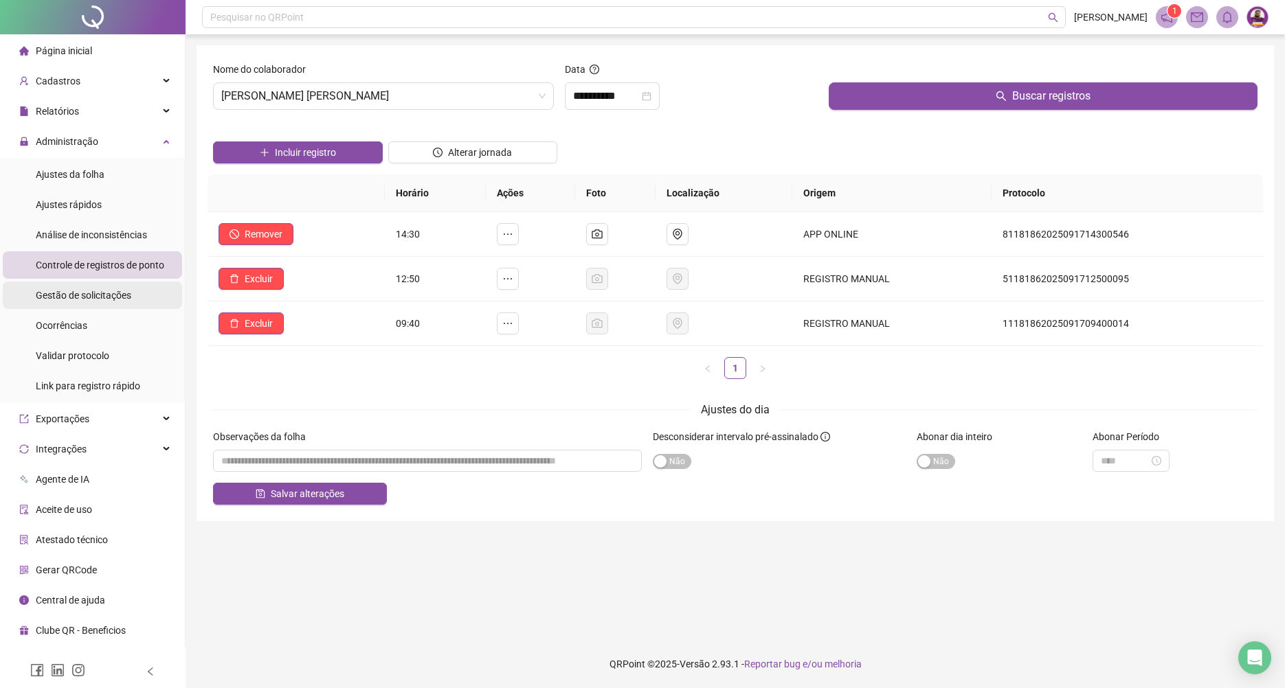  Describe the element at coordinates (61, 449) in the screenshot. I see `span: Integrações` at that location.